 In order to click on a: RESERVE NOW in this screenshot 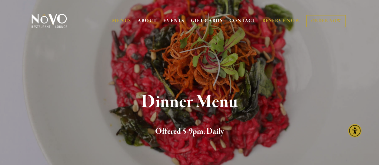, I will do `click(281, 21)`.